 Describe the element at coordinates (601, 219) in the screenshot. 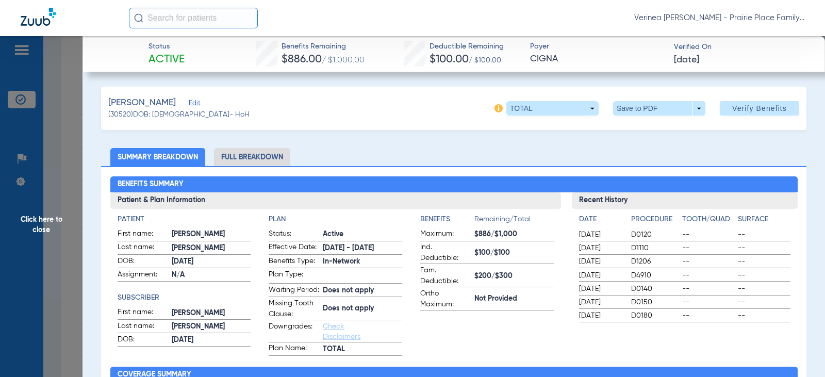

I see `h4: Date` at that location.